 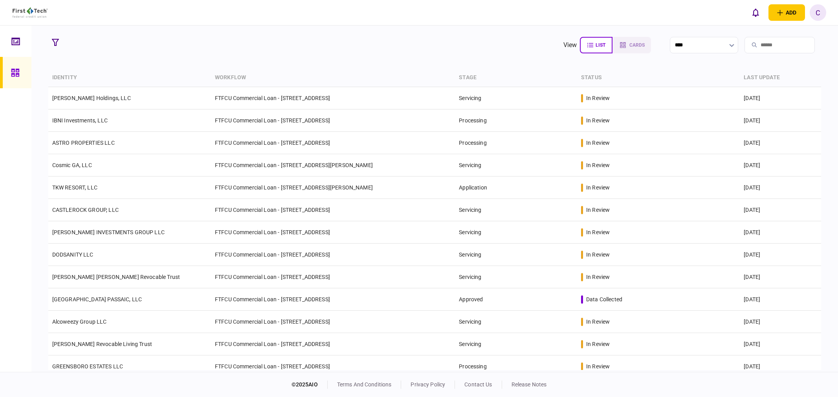 I want to click on span: list, so click(x=600, y=45).